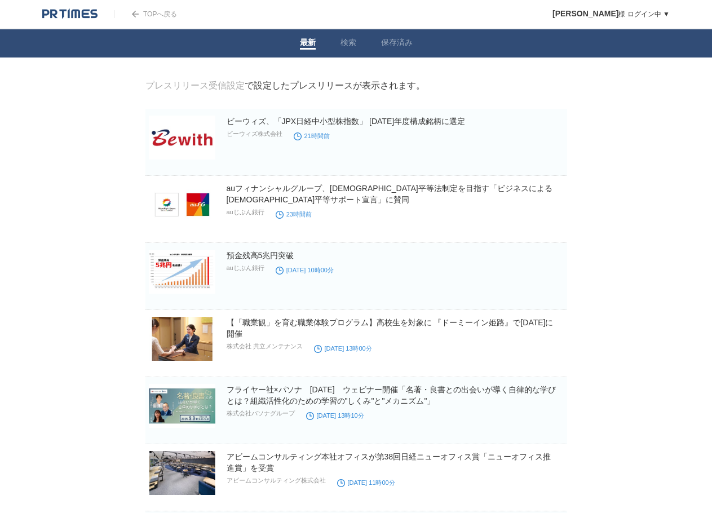  I want to click on a: 検索, so click(348, 43).